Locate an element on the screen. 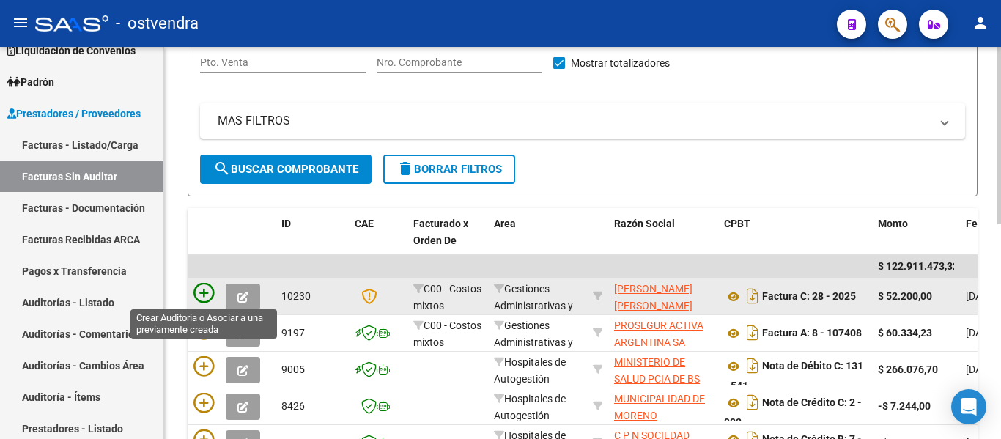  datatable-header-cell: Area is located at coordinates (537, 240).